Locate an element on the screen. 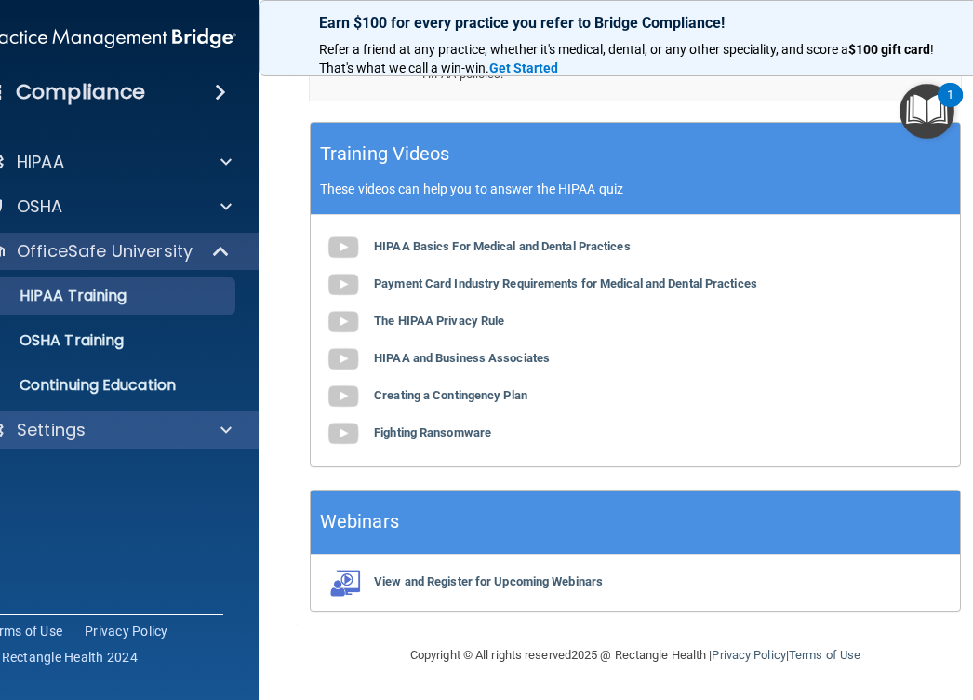  p: Earn $100 for every practice you refer to Bridge Compliance! is located at coordinates (636, 22).